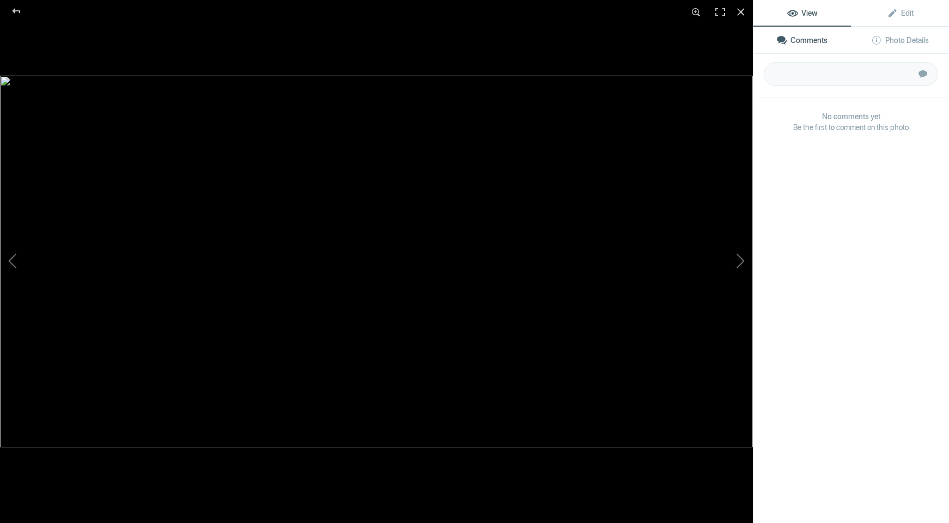  What do you see at coordinates (802, 40) in the screenshot?
I see `a: Comments` at bounding box center [802, 40].